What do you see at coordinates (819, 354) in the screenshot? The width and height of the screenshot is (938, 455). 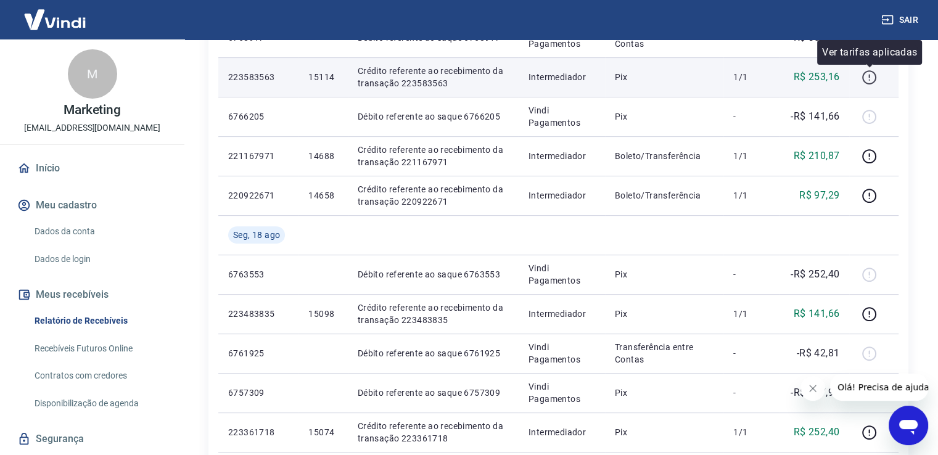 I see `p: -R$ 42,81` at bounding box center [819, 354].